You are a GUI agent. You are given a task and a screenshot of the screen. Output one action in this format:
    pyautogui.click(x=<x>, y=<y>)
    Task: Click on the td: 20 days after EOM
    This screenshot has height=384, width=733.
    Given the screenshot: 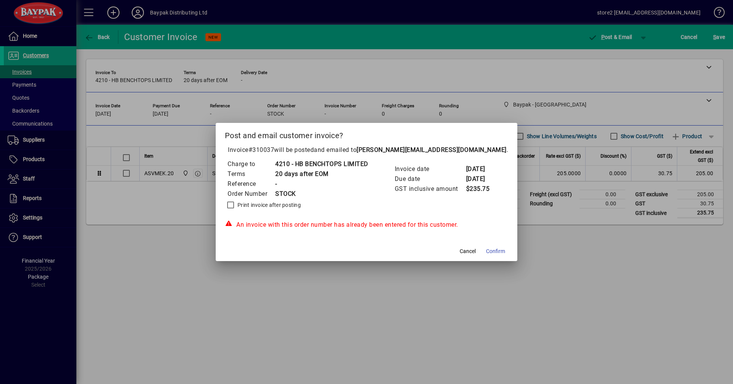 What is the action you would take?
    pyautogui.click(x=321, y=174)
    